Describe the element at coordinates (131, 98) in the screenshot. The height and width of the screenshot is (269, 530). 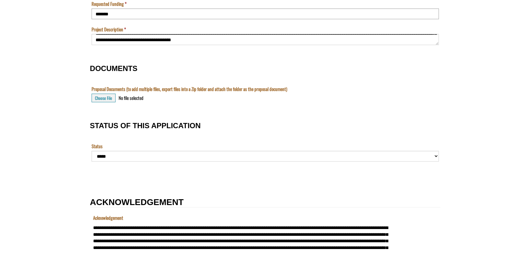
I see `div: No file selected` at that location.